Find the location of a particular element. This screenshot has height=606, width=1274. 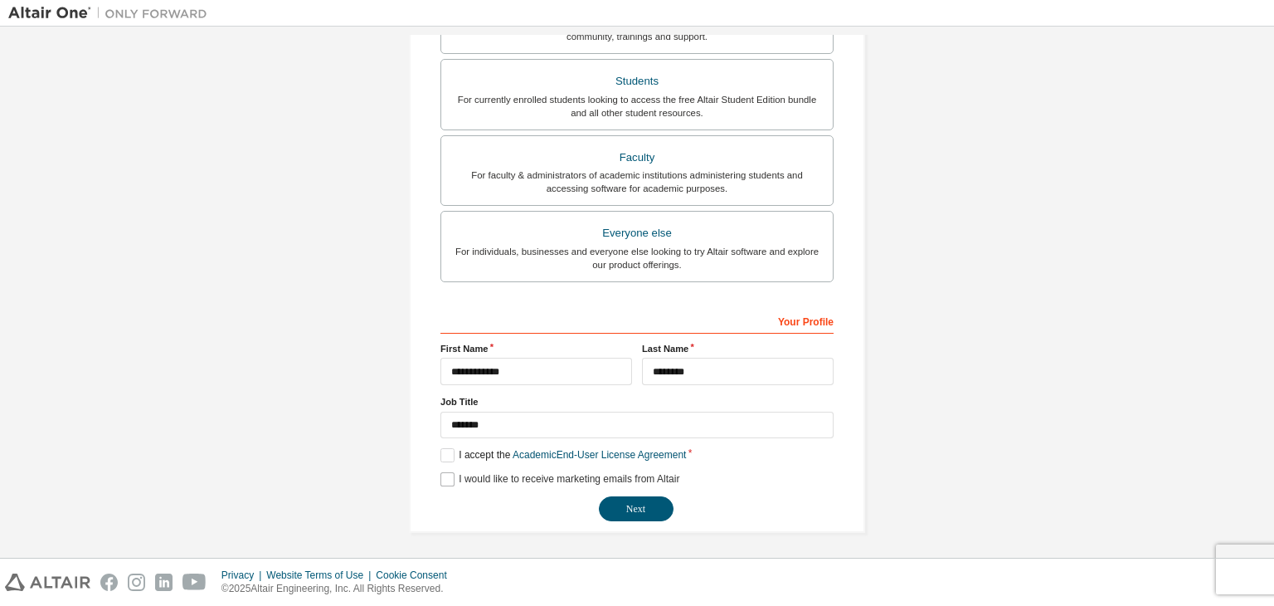

img: facebook.svg is located at coordinates (109, 581).